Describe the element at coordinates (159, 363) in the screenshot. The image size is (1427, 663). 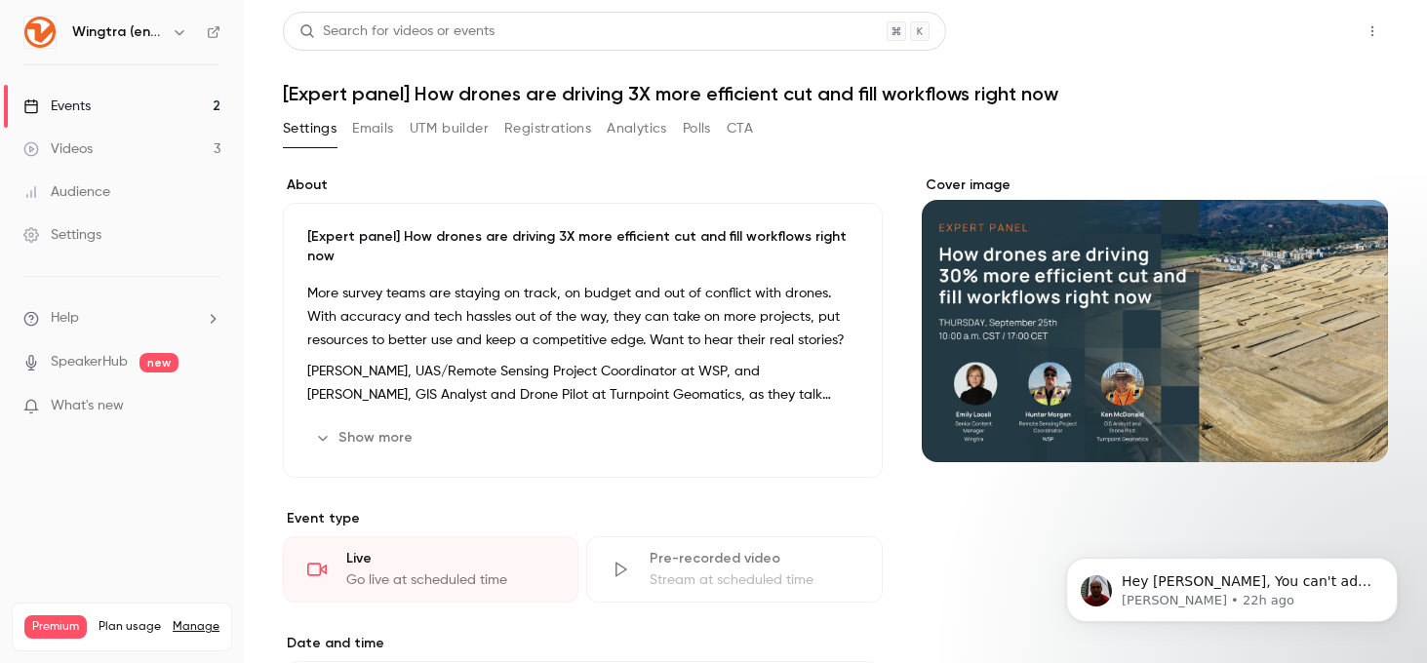
I see `span: new` at that location.